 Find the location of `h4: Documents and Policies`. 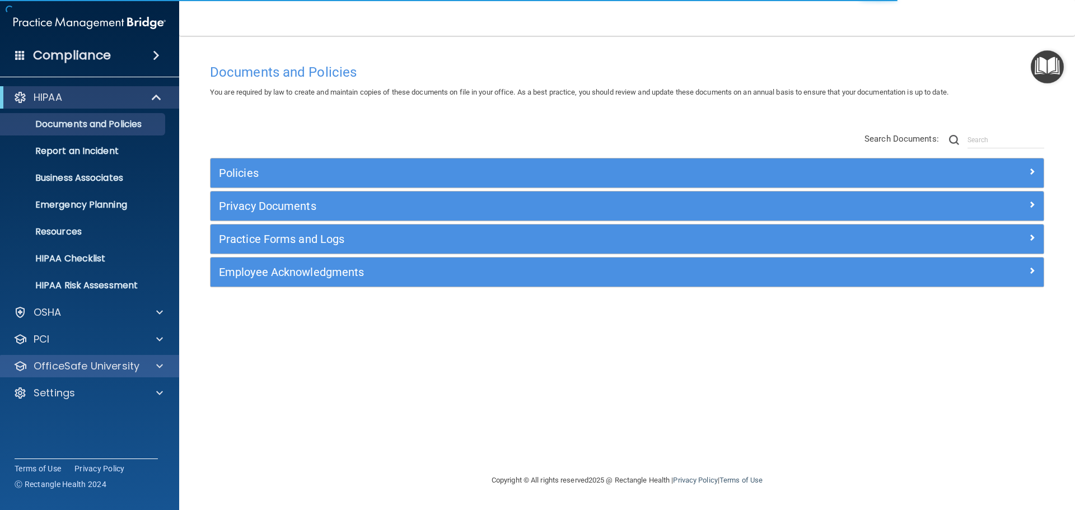

h4: Documents and Policies is located at coordinates (627, 72).